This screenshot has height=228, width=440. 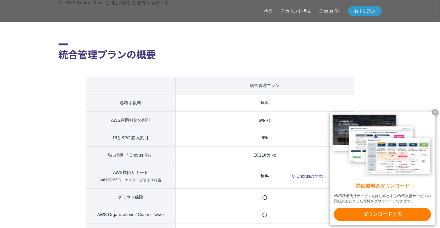 I want to click on a: C-Chorusのサポート詳細, so click(x=321, y=176).